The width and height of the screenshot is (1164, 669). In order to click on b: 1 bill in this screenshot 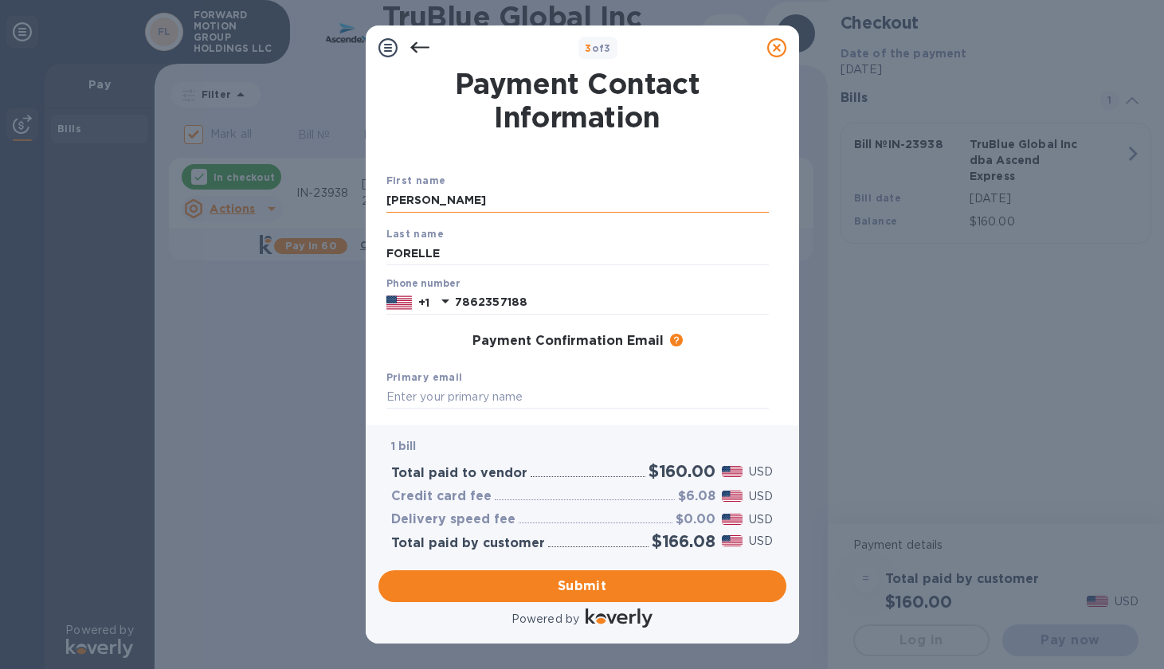, I will do `click(404, 446)`.